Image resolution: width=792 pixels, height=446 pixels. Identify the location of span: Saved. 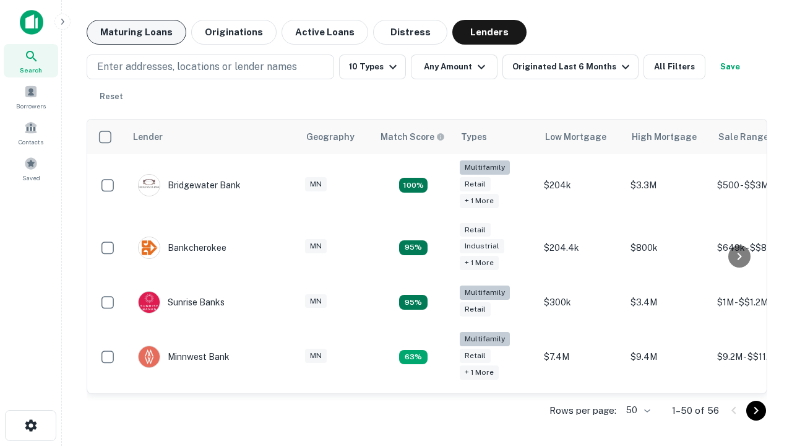
(31, 178).